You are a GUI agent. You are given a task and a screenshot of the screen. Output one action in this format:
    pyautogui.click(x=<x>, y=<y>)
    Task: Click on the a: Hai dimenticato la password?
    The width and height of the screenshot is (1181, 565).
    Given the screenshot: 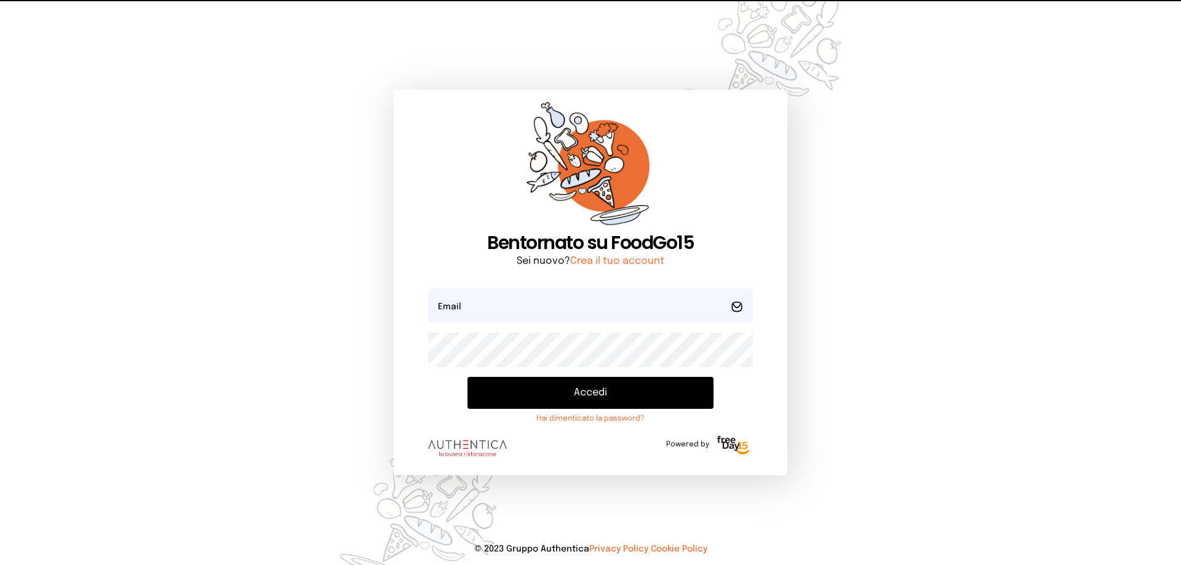 What is the action you would take?
    pyautogui.click(x=591, y=419)
    